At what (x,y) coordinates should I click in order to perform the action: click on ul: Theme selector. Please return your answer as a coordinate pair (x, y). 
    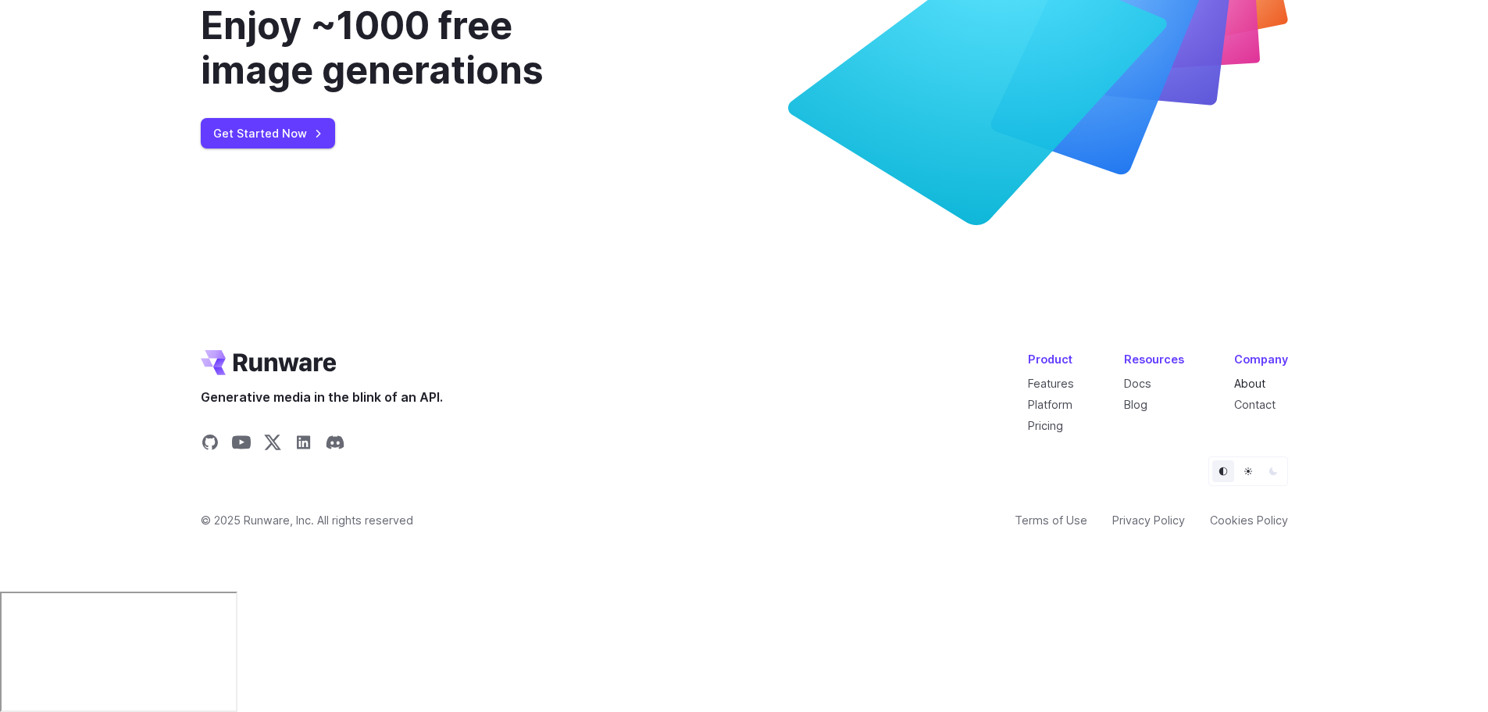
    Looking at the image, I should click on (1248, 471).